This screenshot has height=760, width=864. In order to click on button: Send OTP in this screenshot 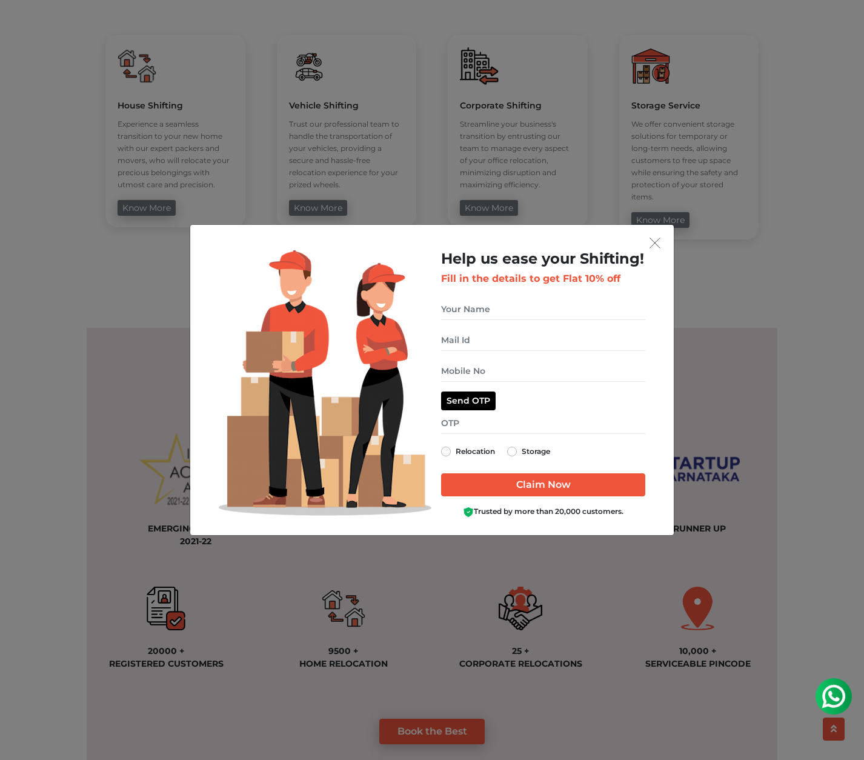, I will do `click(468, 400)`.